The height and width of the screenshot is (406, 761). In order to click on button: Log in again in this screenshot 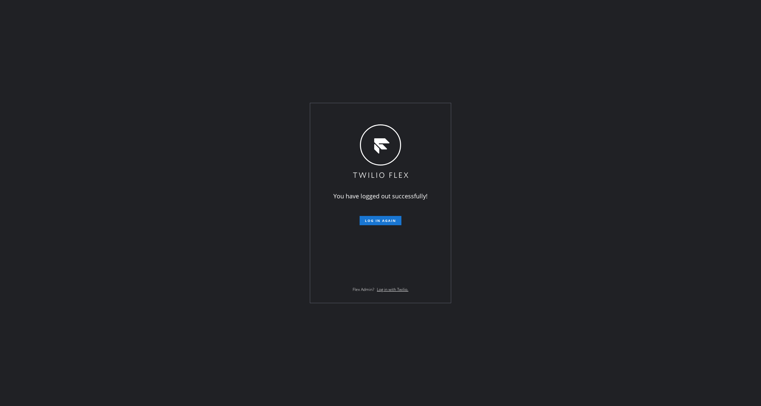, I will do `click(380, 221)`.